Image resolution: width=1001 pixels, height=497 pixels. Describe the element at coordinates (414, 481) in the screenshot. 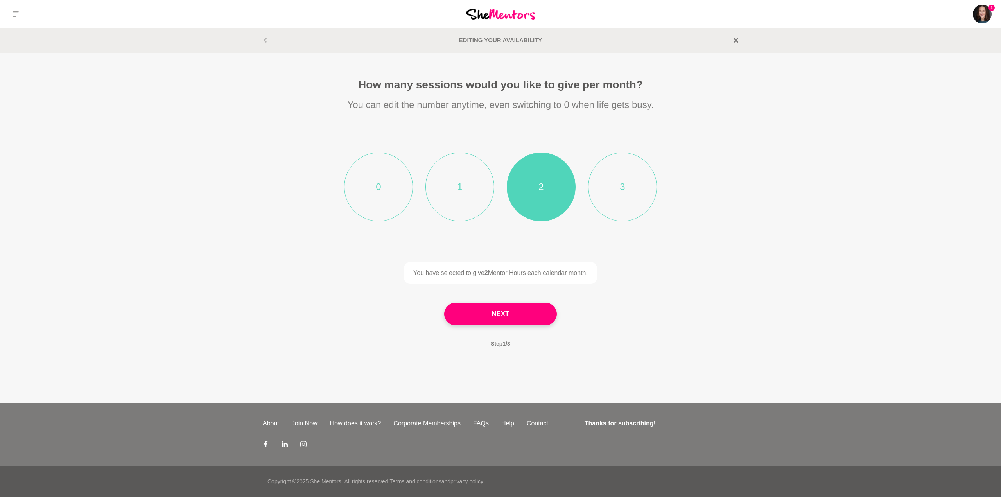

I see `p: All rights reserved. and .` at that location.